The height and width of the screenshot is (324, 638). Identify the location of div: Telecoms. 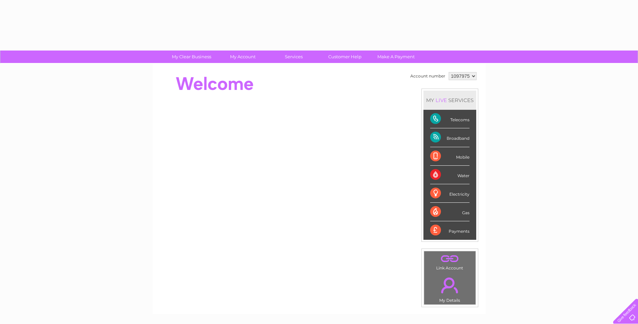
(450, 119).